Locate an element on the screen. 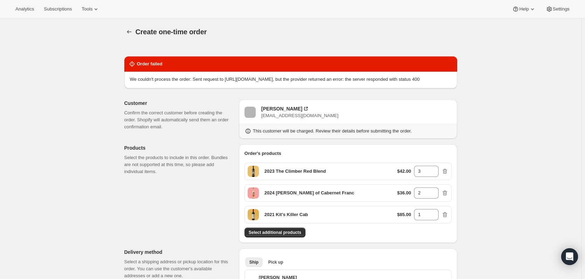 The image size is (585, 279). p: $85.00 is located at coordinates (404, 215).